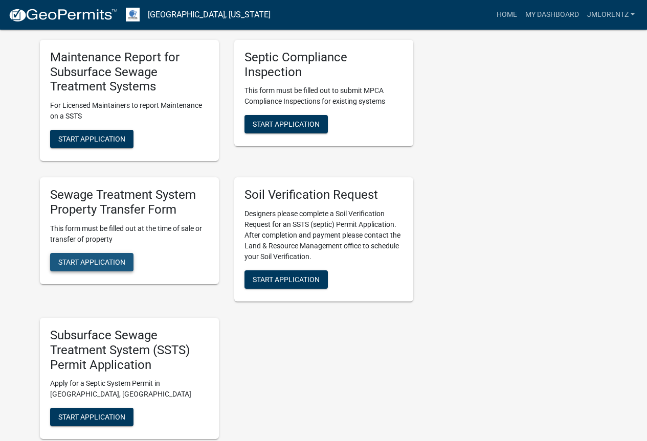 This screenshot has height=441, width=647. I want to click on p: Designers please complete a Soil Verification Request for an SSTS (septic) Permit Application. Af..., so click(324, 235).